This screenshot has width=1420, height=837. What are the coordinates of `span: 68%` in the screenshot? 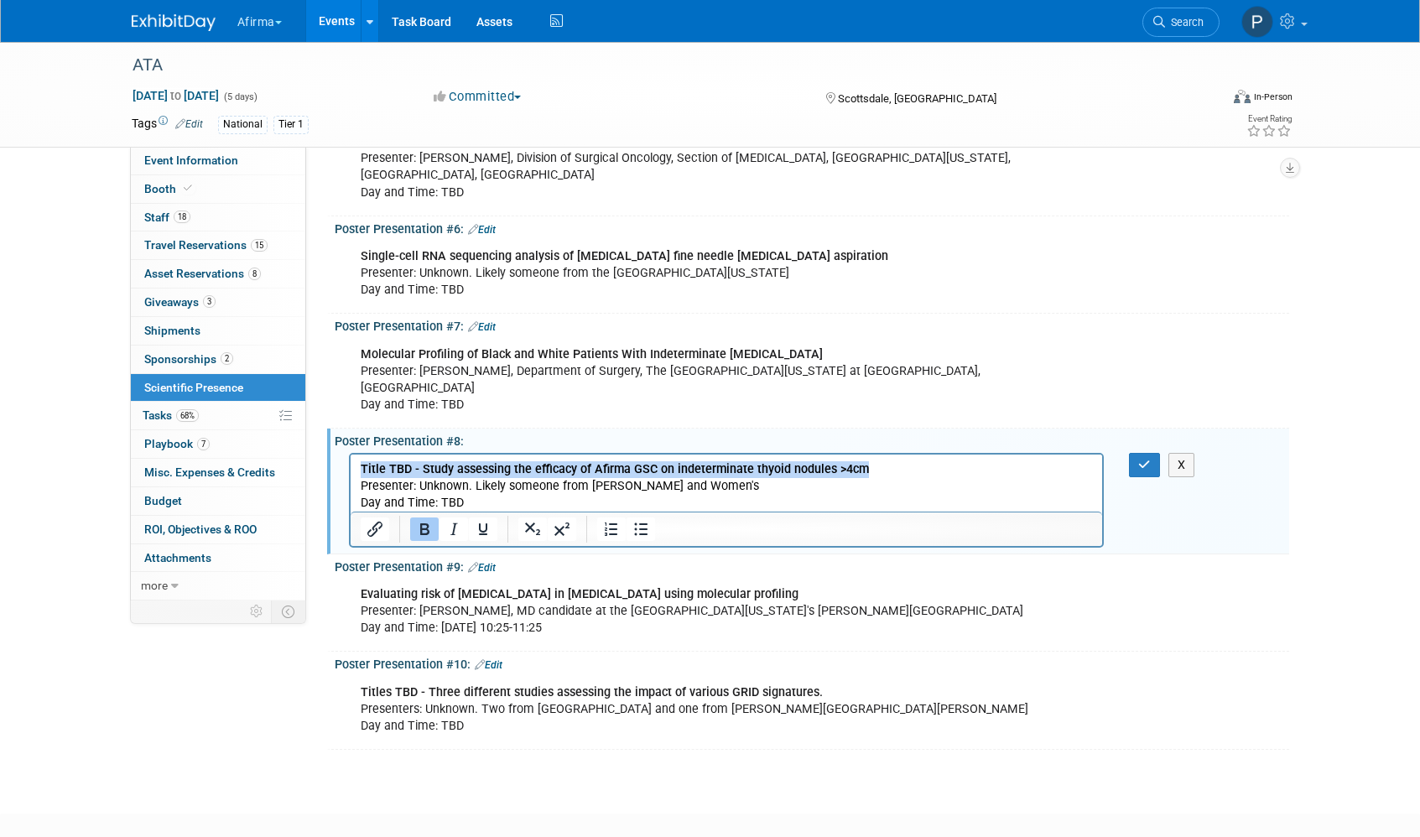 It's located at (187, 415).